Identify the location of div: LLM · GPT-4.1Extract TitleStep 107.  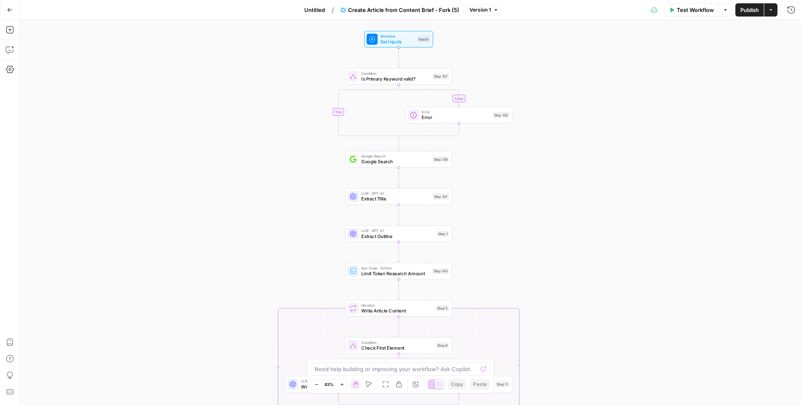
(399, 196).